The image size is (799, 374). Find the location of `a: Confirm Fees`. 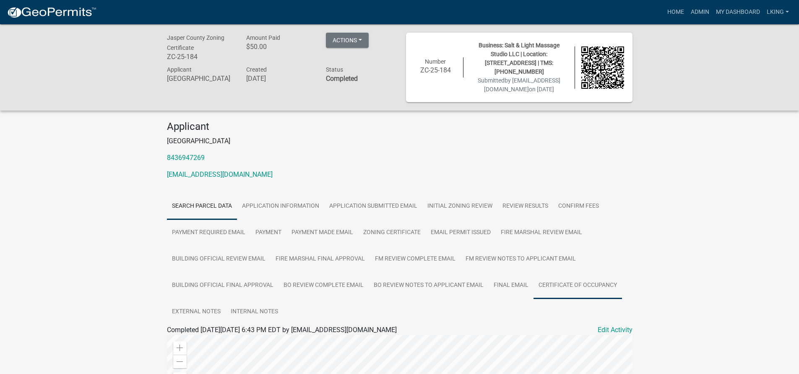

a: Confirm Fees is located at coordinates (578, 207).